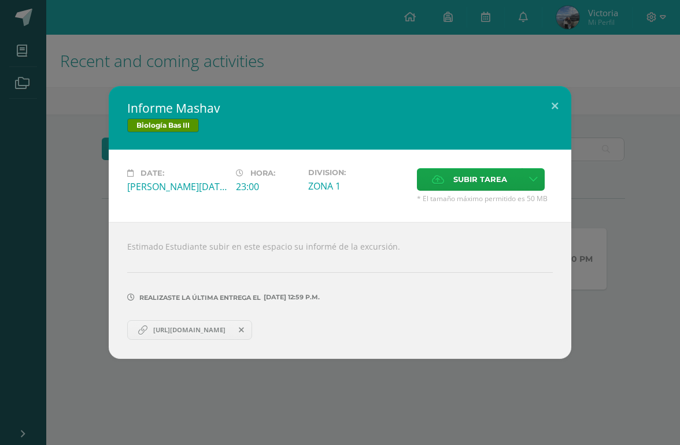  What do you see at coordinates (163, 125) in the screenshot?
I see `span: Biología Bas III` at bounding box center [163, 125].